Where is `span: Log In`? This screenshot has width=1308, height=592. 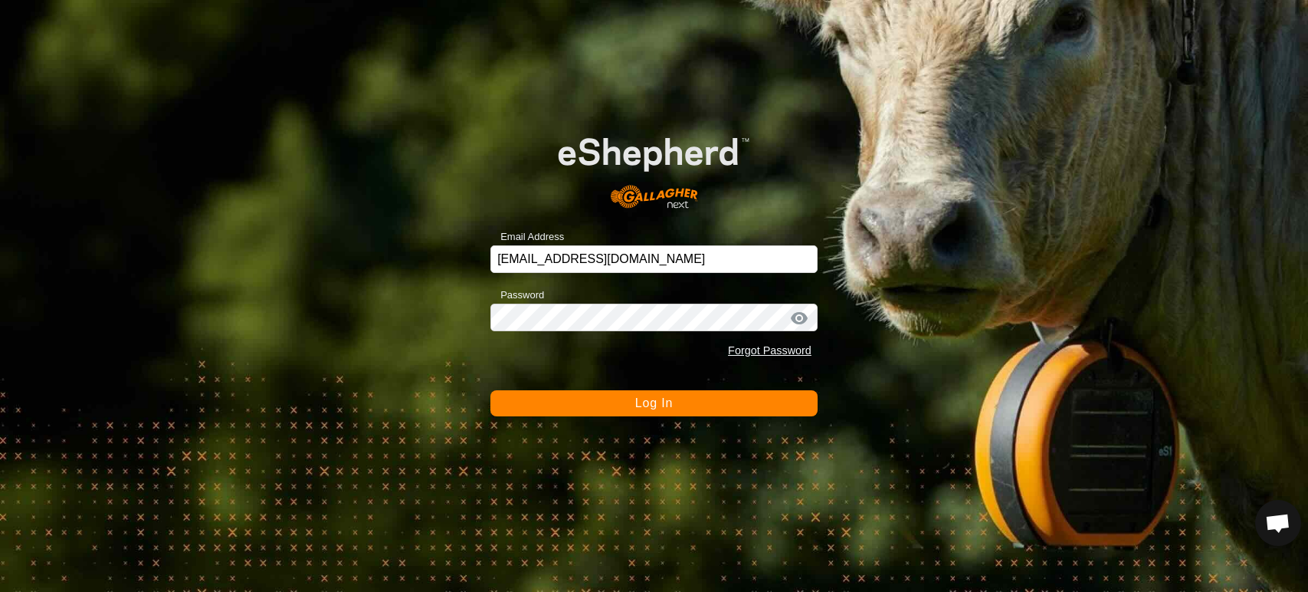 span: Log In is located at coordinates (654, 402).